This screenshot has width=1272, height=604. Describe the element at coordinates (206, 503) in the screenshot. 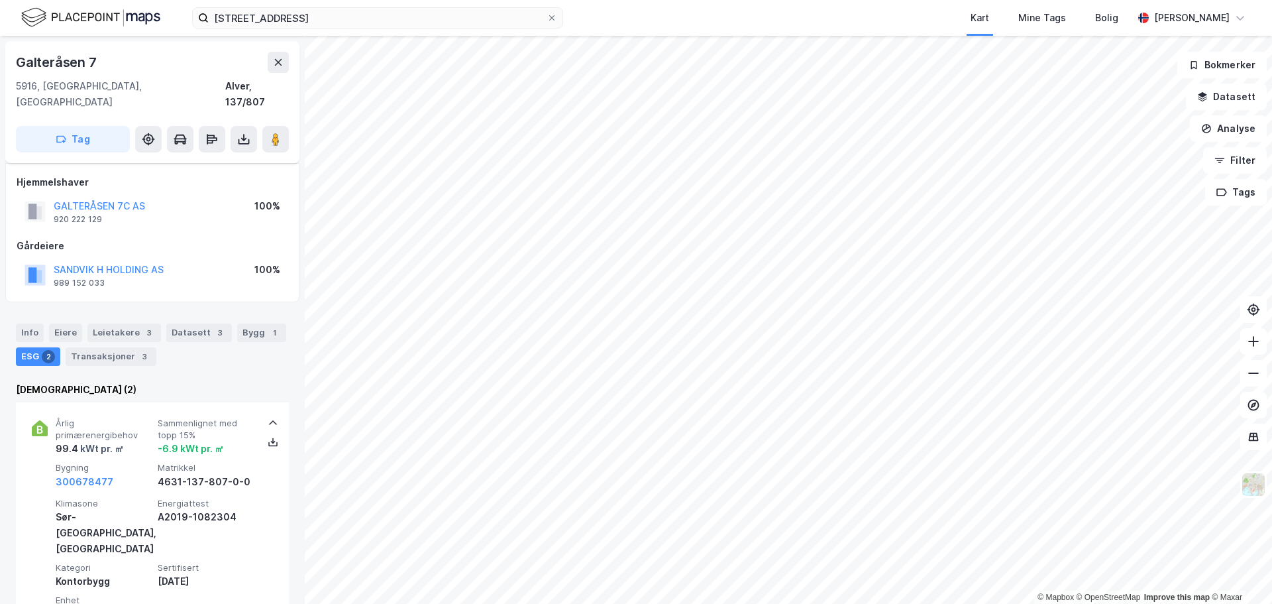

I see `span: Energiattest` at that location.